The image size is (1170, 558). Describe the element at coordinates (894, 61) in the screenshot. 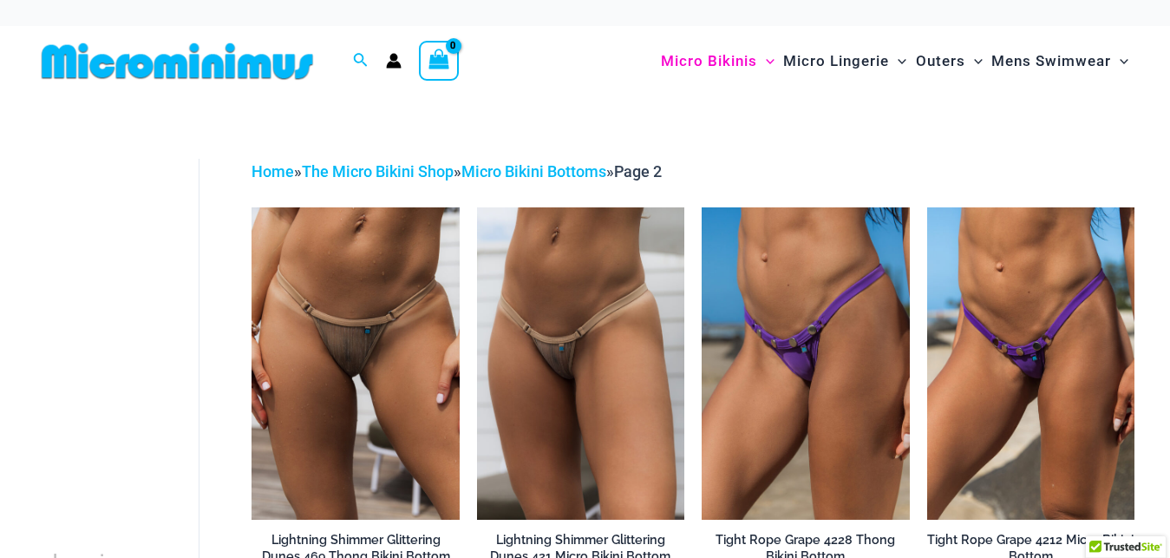

I see `nav: Site Navigation` at that location.